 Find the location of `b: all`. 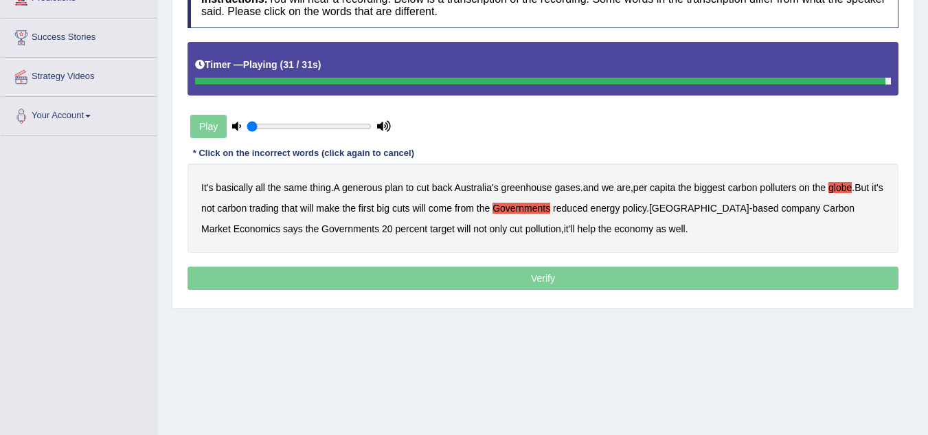

b: all is located at coordinates (260, 188).